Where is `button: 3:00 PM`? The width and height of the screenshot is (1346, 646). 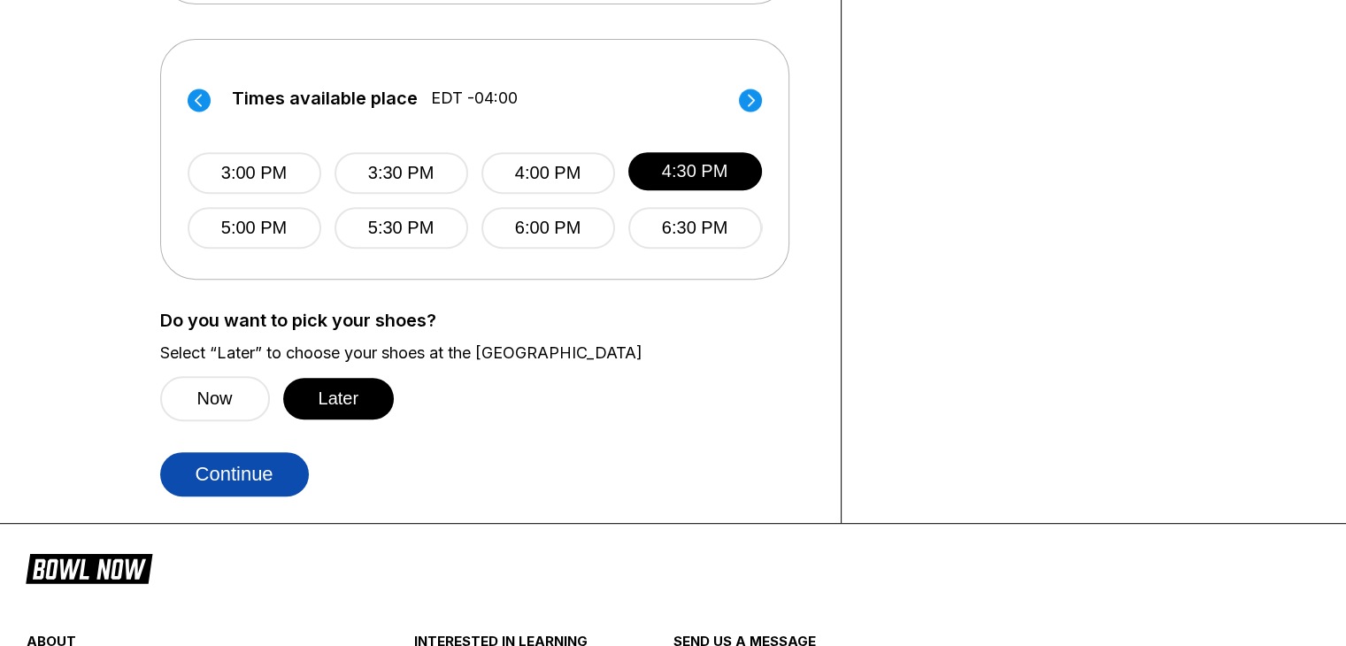
button: 3:00 PM is located at coordinates (254, 173).